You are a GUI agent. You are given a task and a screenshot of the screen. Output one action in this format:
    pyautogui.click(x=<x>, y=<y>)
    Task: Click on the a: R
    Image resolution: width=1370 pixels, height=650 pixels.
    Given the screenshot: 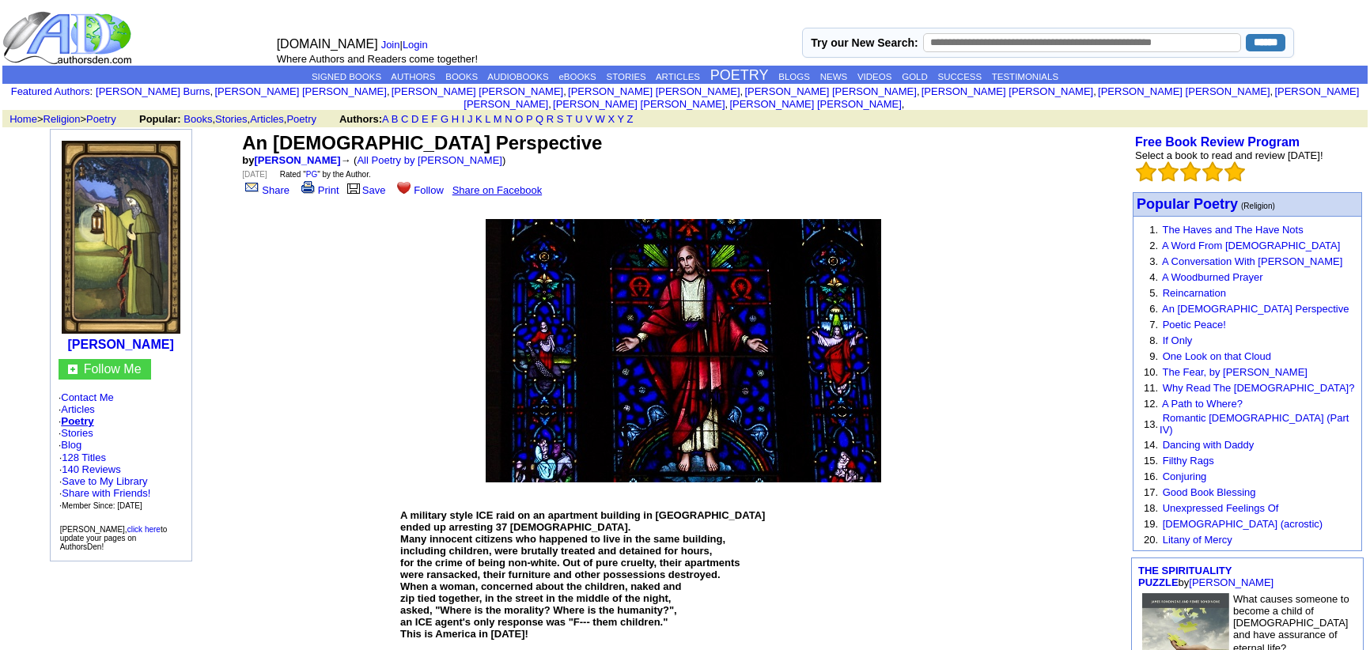 What is the action you would take?
    pyautogui.click(x=550, y=119)
    